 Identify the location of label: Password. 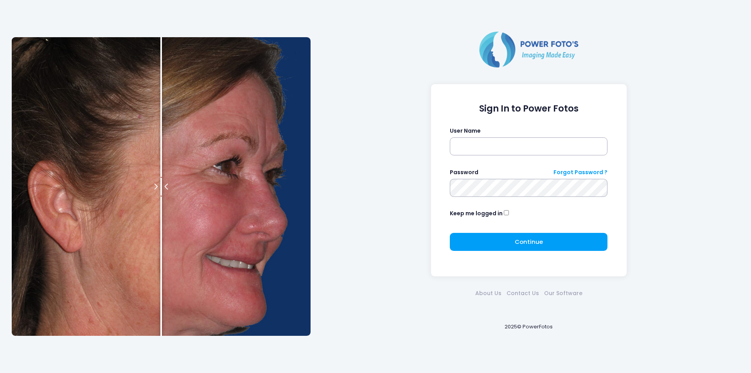
(464, 172).